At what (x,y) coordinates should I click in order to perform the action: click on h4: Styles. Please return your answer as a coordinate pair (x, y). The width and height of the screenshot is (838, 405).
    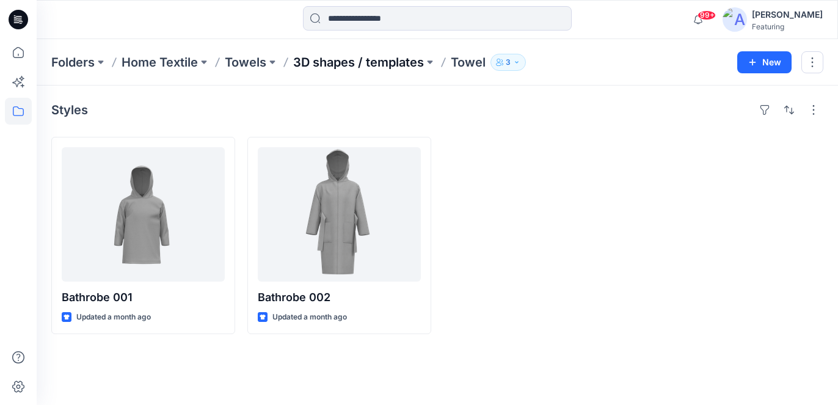
    Looking at the image, I should click on (70, 110).